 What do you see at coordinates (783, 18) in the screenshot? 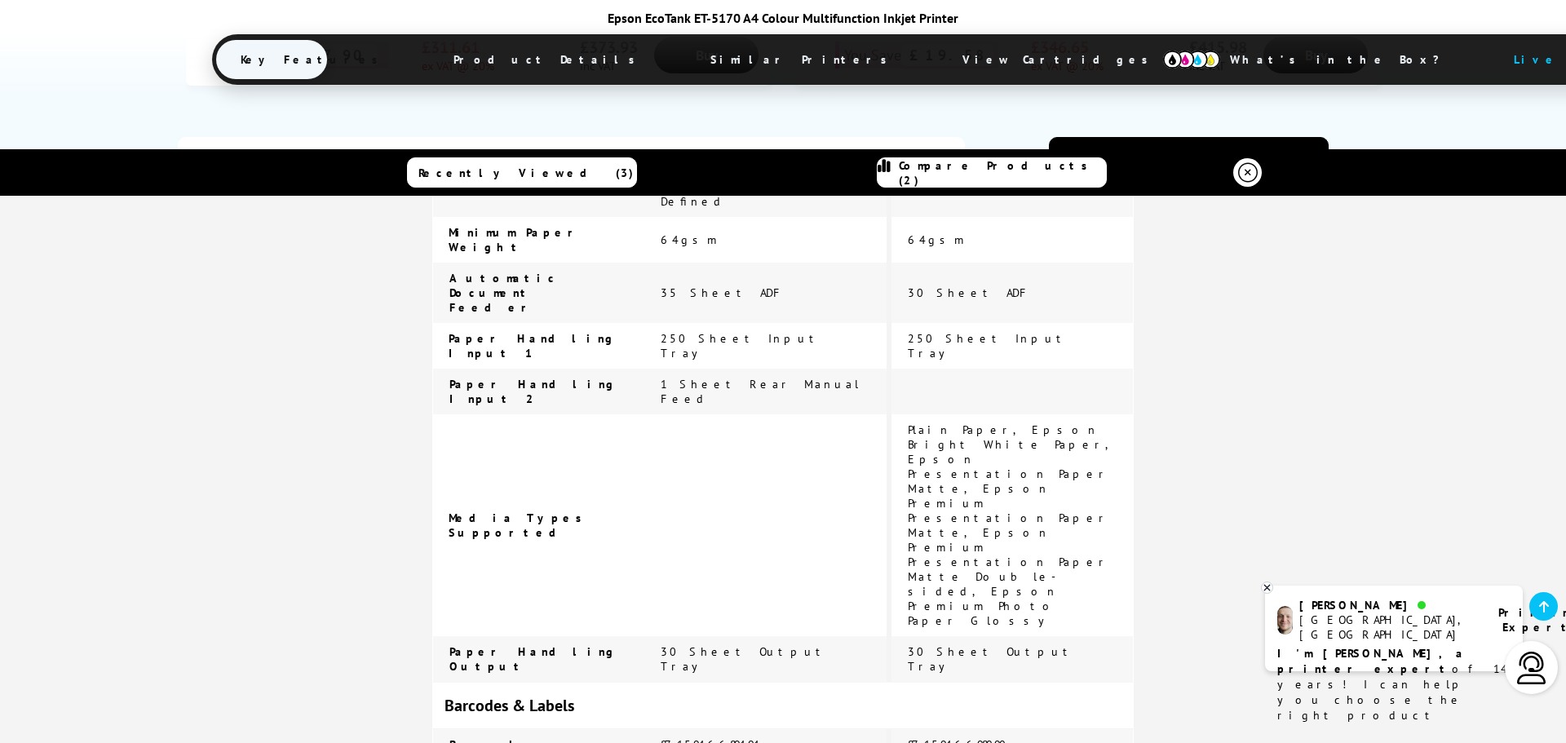
I see `div: Epson EcoTank ET-5170 A4 Colour Multifunction Inkjet Printer` at bounding box center [783, 18].